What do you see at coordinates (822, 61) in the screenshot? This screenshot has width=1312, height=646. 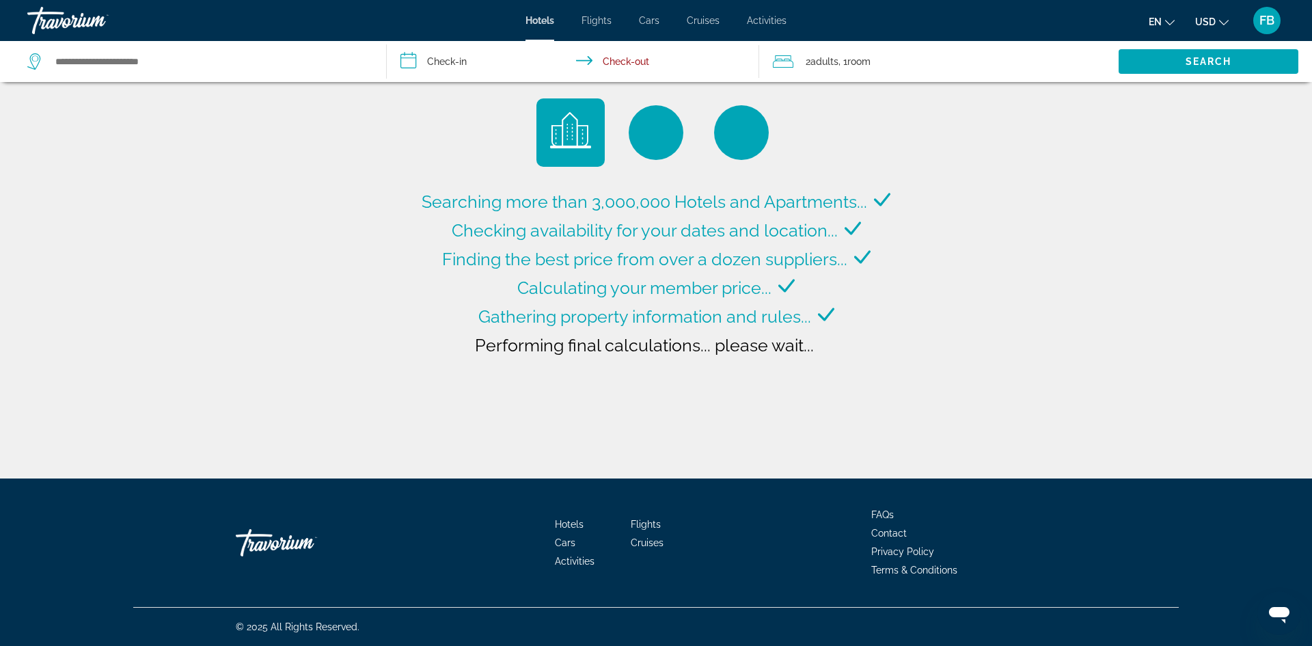 I see `span: 2` at bounding box center [822, 61].